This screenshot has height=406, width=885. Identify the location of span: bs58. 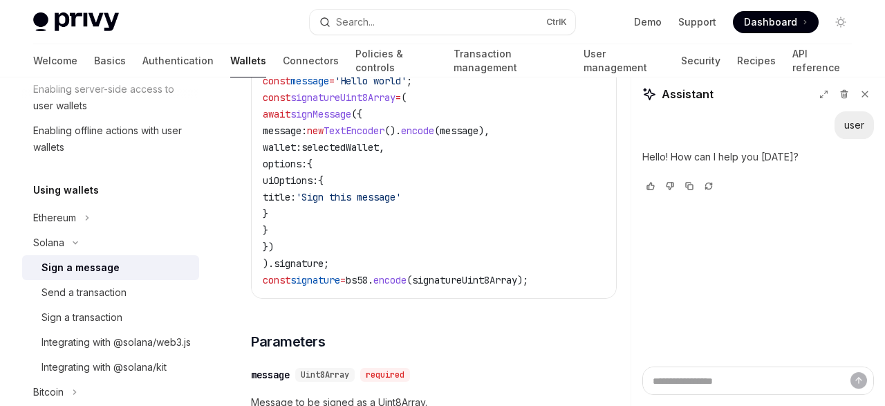
(357, 280).